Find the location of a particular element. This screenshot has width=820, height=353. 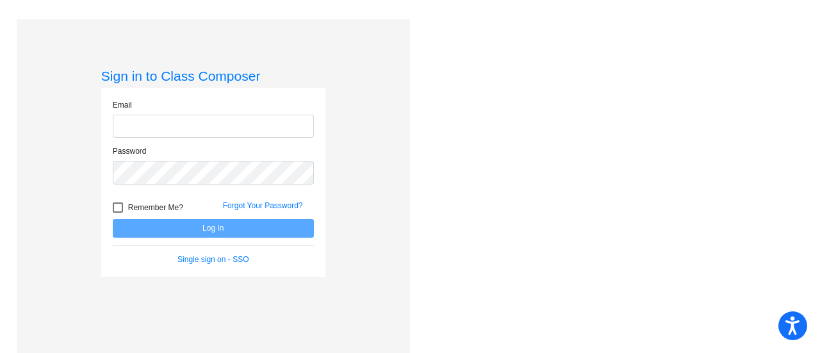

h3: Sign in to Class Composer is located at coordinates (213, 76).